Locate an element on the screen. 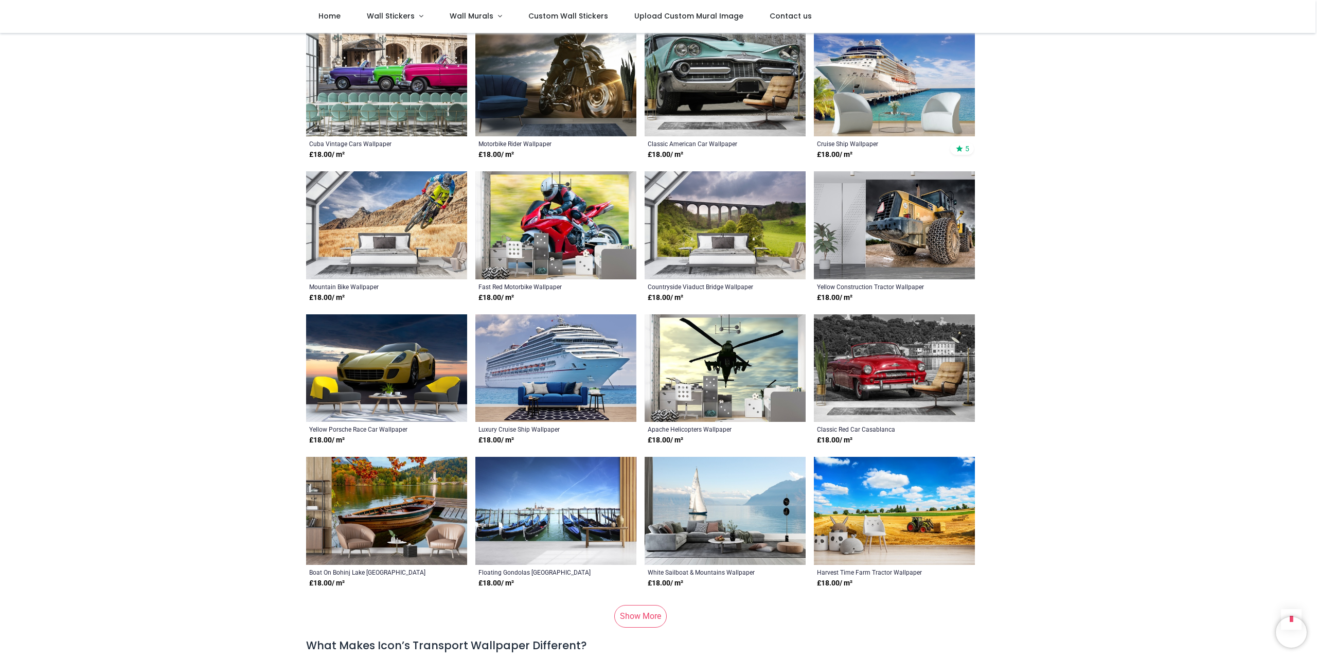  img: Boat On Bohinj Lake Slovenia Wall Mural Wallpaper is located at coordinates (386, 511).